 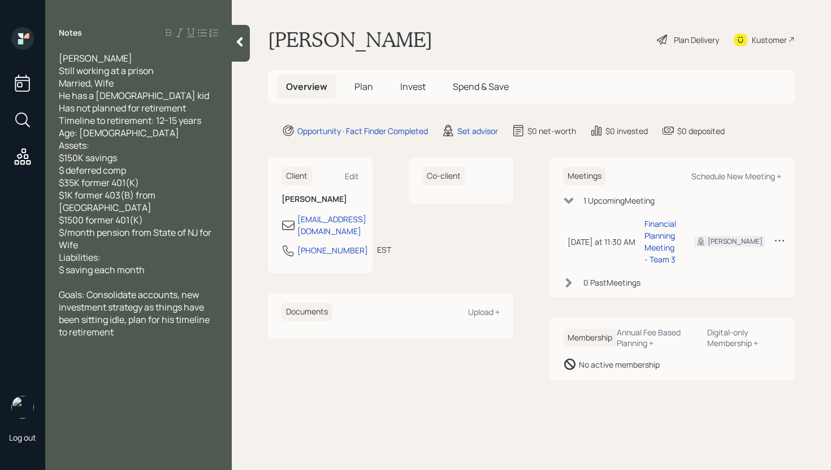 What do you see at coordinates (744, 338) in the screenshot?
I see `div: Digital-only Membership +` at bounding box center [744, 338].